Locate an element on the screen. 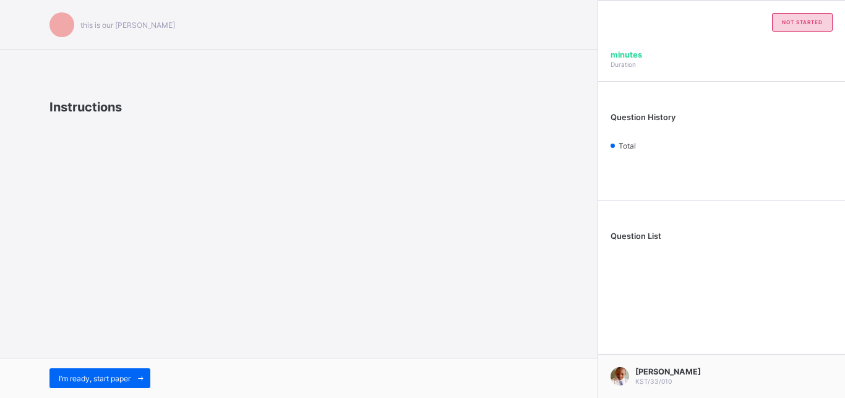 This screenshot has width=845, height=398. span: Duration is located at coordinates (623, 64).